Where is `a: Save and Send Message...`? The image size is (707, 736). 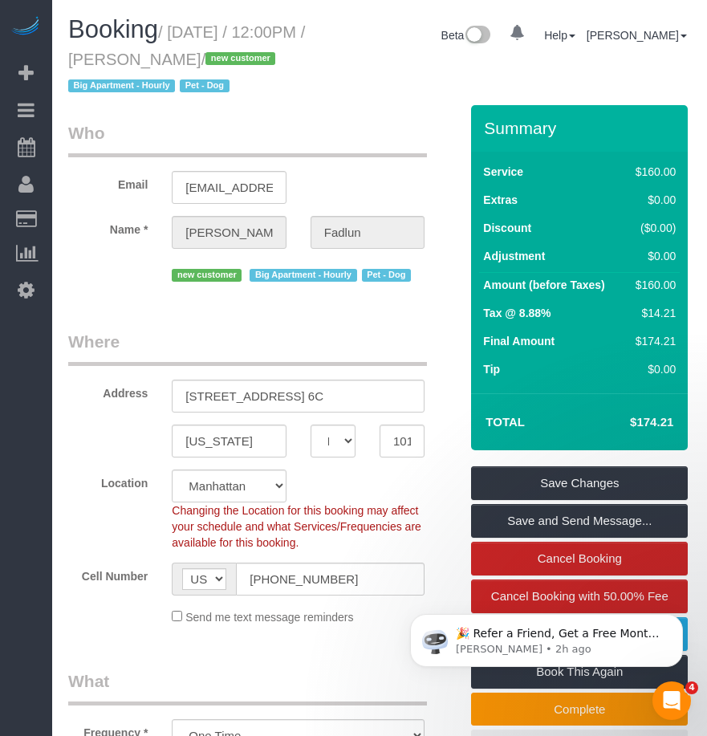
a: Save and Send Message... is located at coordinates (580, 521).